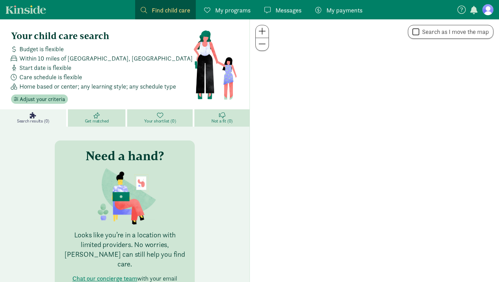 This screenshot has height=282, width=499. I want to click on a: Kinside, so click(26, 9).